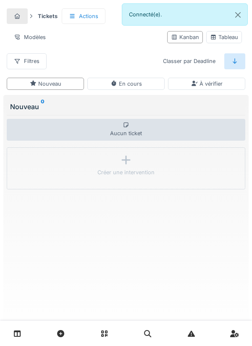 The width and height of the screenshot is (252, 346). What do you see at coordinates (185, 14) in the screenshot?
I see `div: Connecté(e).` at bounding box center [185, 14].